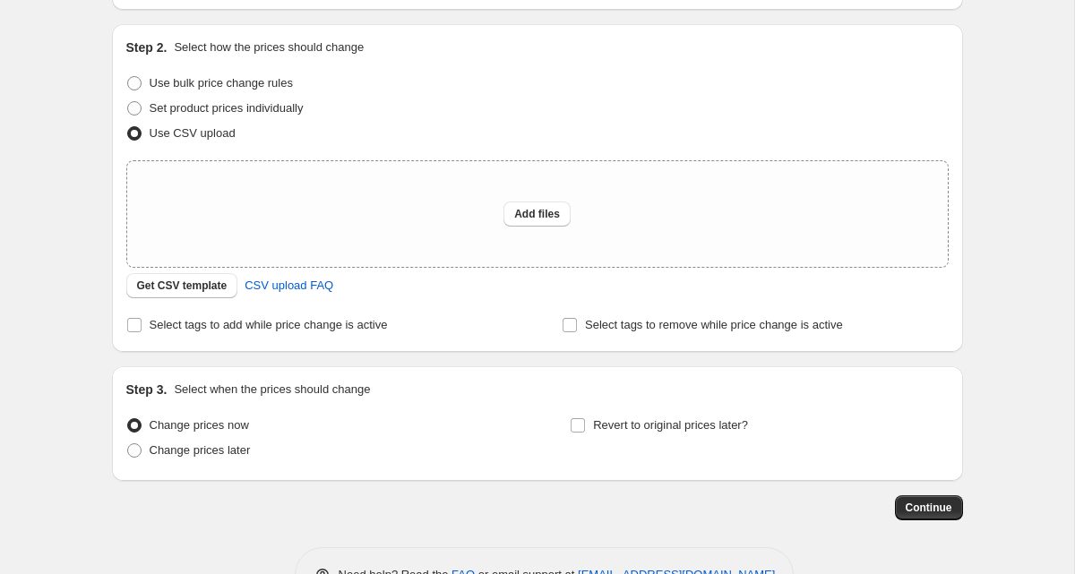 Image resolution: width=1075 pixels, height=574 pixels. I want to click on button: Get CSV template, so click(182, 286).